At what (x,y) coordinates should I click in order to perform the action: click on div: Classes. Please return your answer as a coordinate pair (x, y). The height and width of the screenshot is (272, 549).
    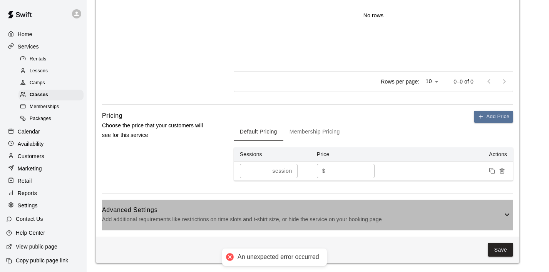
    Looking at the image, I should click on (51, 95).